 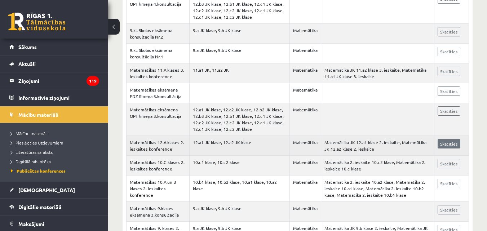 What do you see at coordinates (158, 53) in the screenshot?
I see `td: 9.kl. Skolas eksāmena konsultācija Nr.1` at bounding box center [158, 53].